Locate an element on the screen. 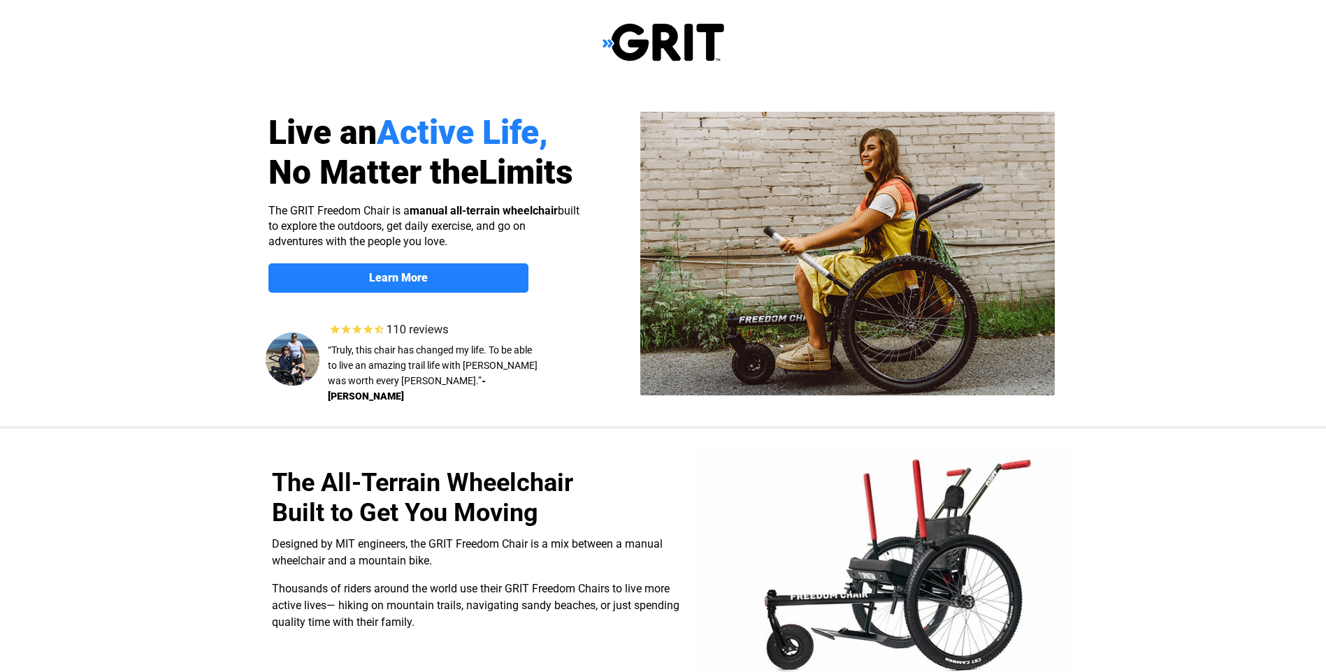 This screenshot has width=1326, height=672. span: Limits is located at coordinates (526, 172).